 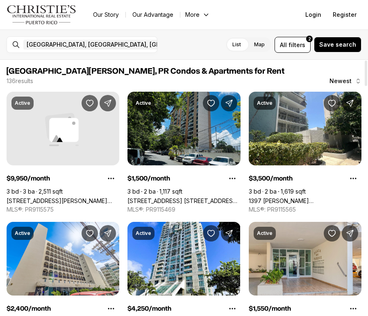 I want to click on span: Login, so click(x=313, y=15).